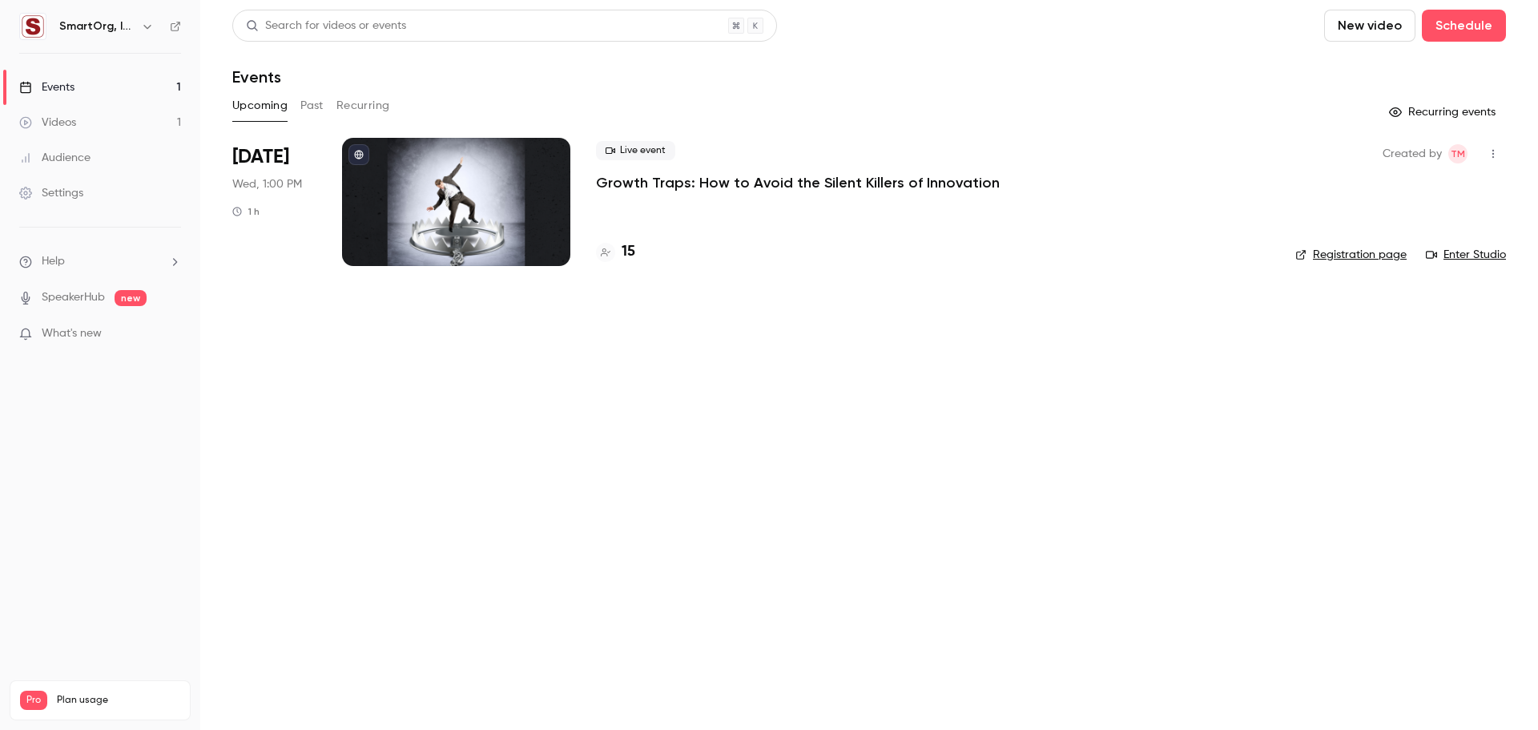 Image resolution: width=1538 pixels, height=730 pixels. What do you see at coordinates (1350, 255) in the screenshot?
I see `a: Registration page` at bounding box center [1350, 255].